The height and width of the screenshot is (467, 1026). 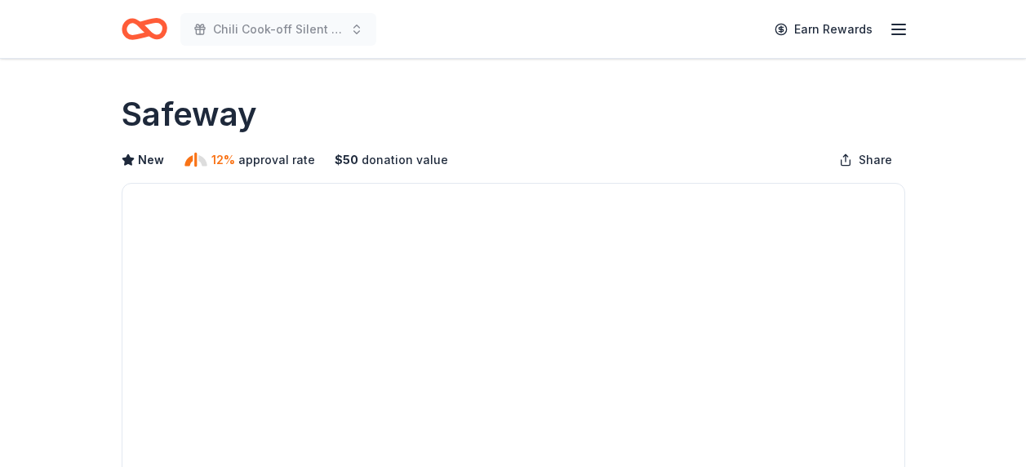 I want to click on span: 12%, so click(x=223, y=160).